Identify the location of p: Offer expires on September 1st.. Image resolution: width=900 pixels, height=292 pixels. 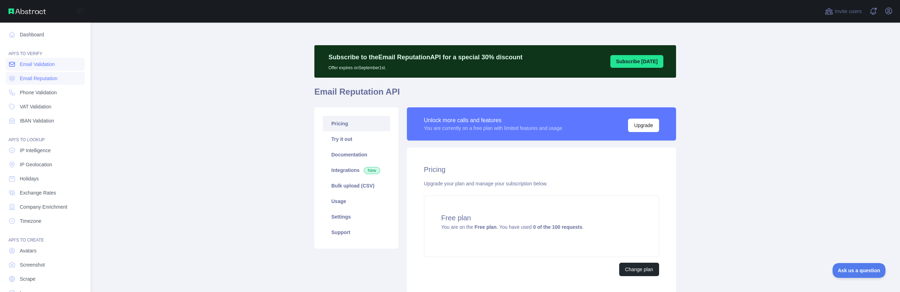
(425, 66).